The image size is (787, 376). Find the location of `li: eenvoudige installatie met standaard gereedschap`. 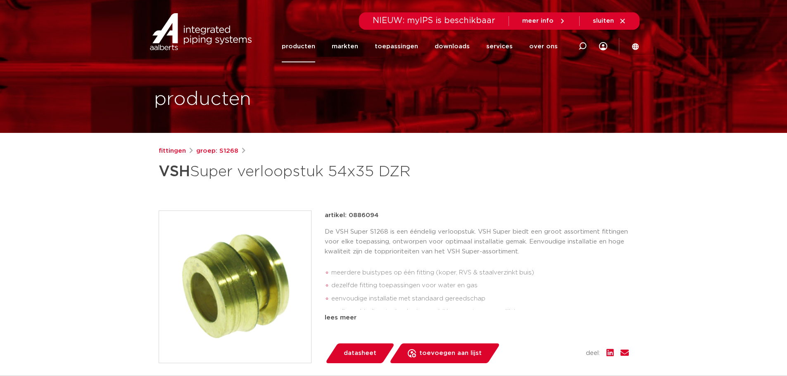

li: eenvoudige installatie met standaard gereedschap is located at coordinates (480, 299).